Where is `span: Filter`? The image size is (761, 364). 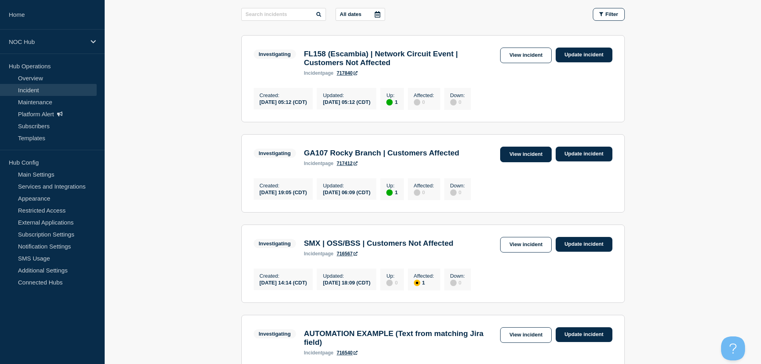
span: Filter is located at coordinates (612, 14).